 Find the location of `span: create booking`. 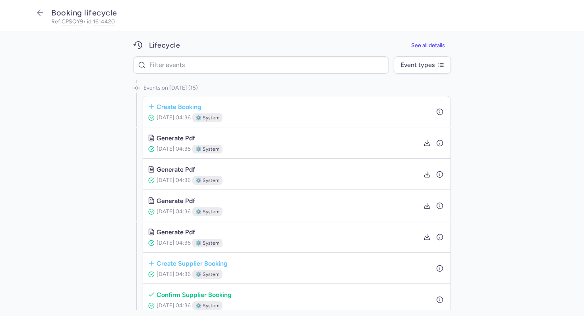

span: create booking is located at coordinates (179, 106).